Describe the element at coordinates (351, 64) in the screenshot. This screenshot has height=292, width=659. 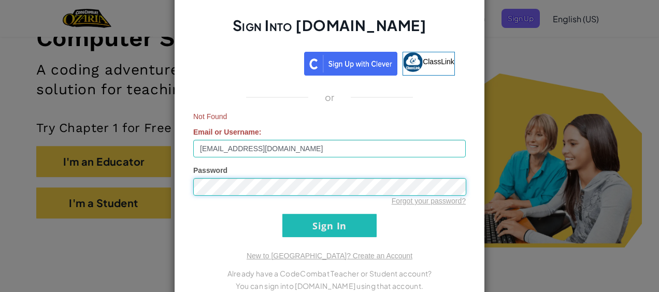
I see `img: clever_sso_button@2x.png` at that location.